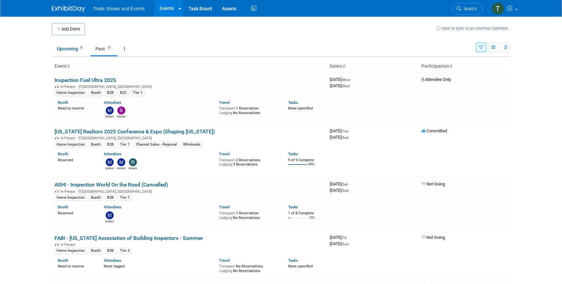  I want to click on img: Tiff Wagner, so click(497, 9).